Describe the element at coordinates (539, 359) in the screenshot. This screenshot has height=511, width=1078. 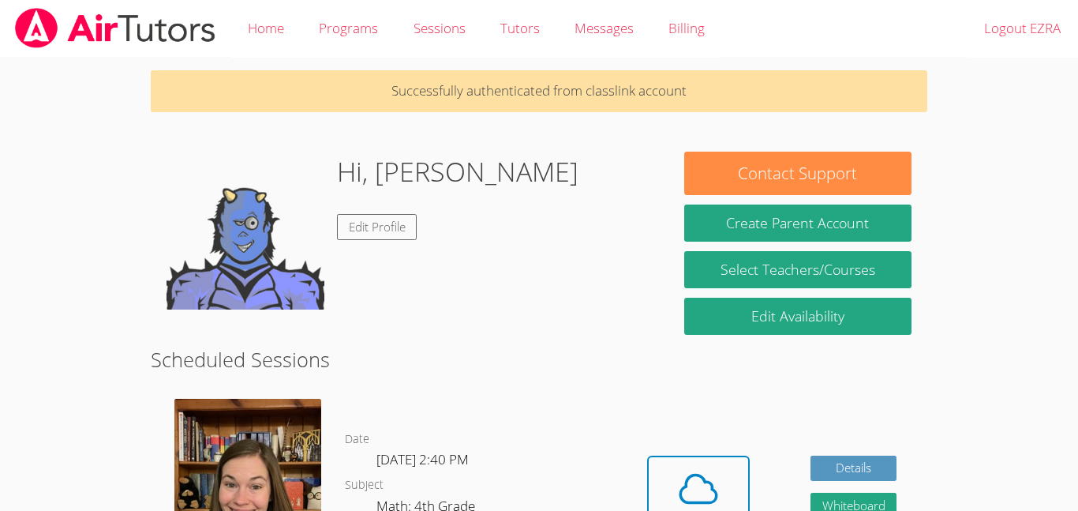
I see `h2: Scheduled Sessions` at that location.